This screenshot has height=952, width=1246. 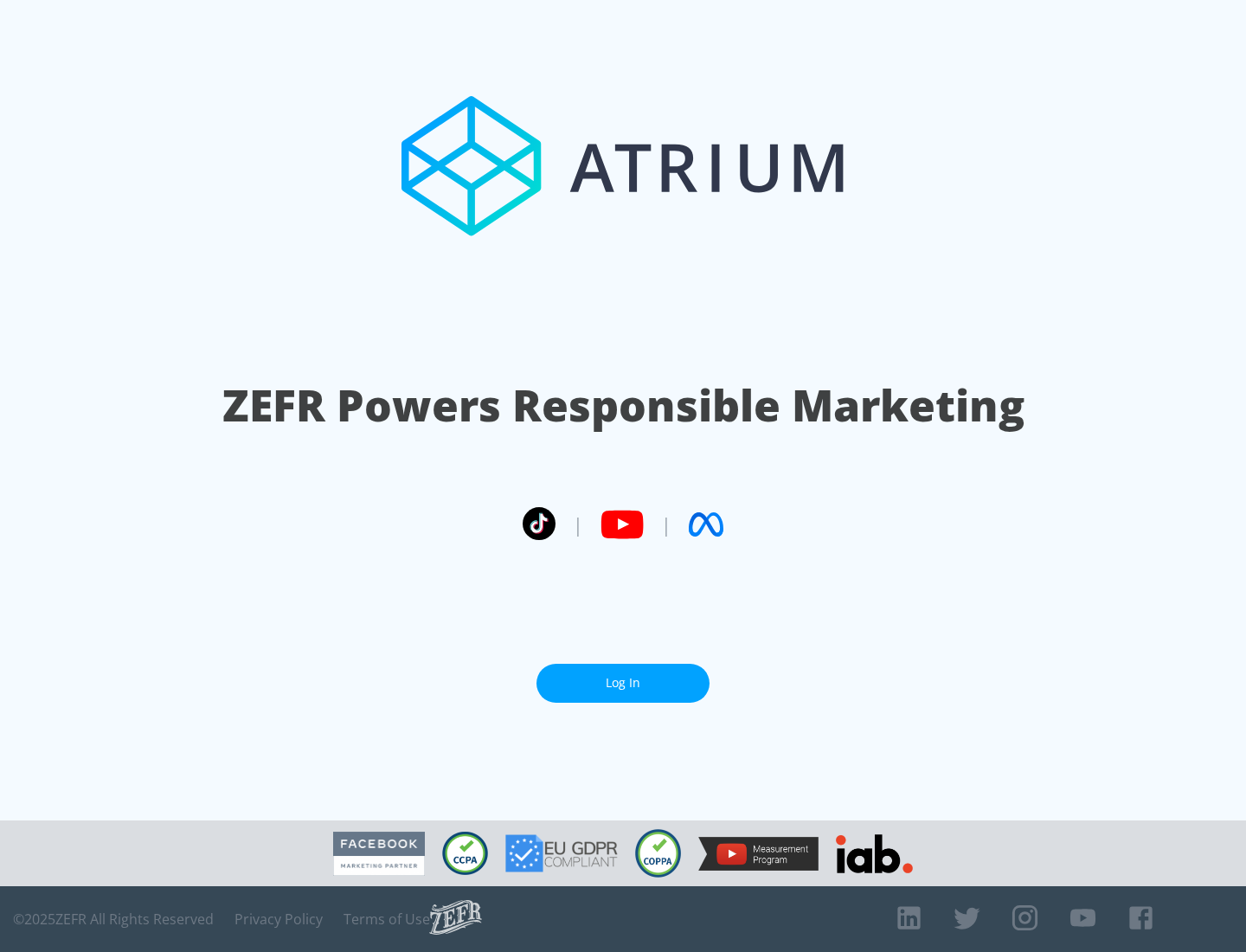 I want to click on a: Terms of Use, so click(x=387, y=919).